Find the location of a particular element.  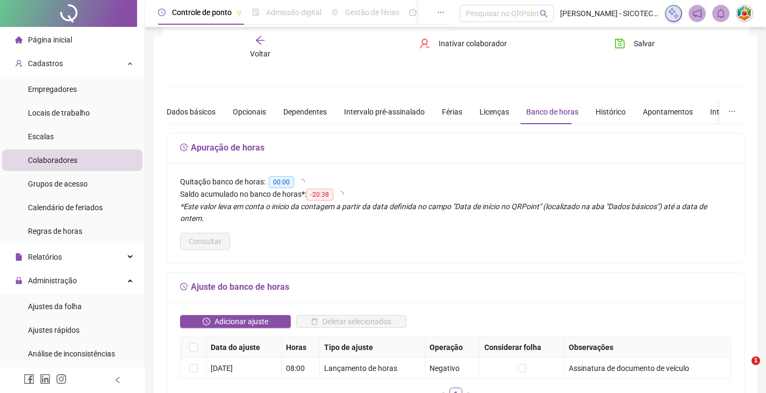

span: Admissão digital is located at coordinates (293, 12).